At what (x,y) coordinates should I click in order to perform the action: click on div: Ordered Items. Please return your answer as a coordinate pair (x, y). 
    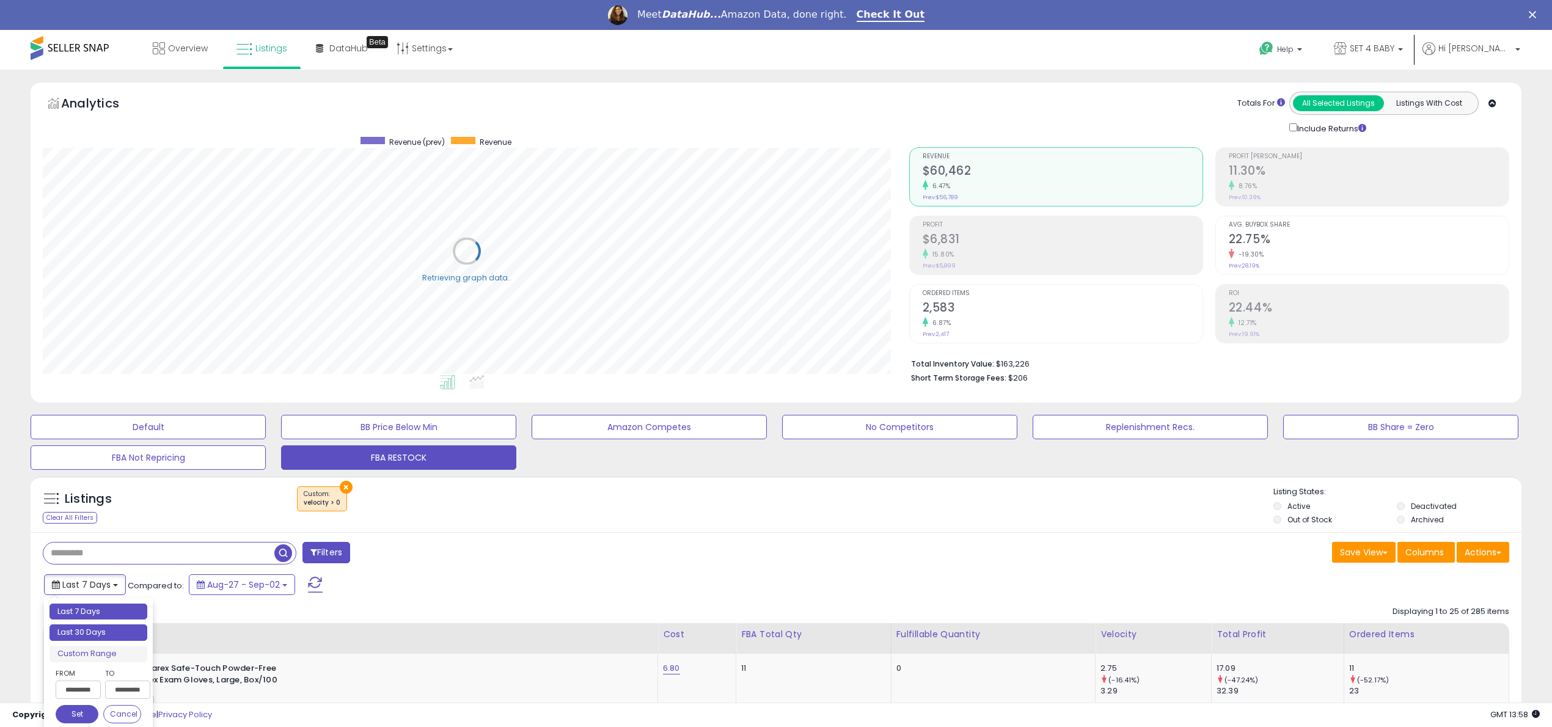
    Looking at the image, I should click on (1426, 634).